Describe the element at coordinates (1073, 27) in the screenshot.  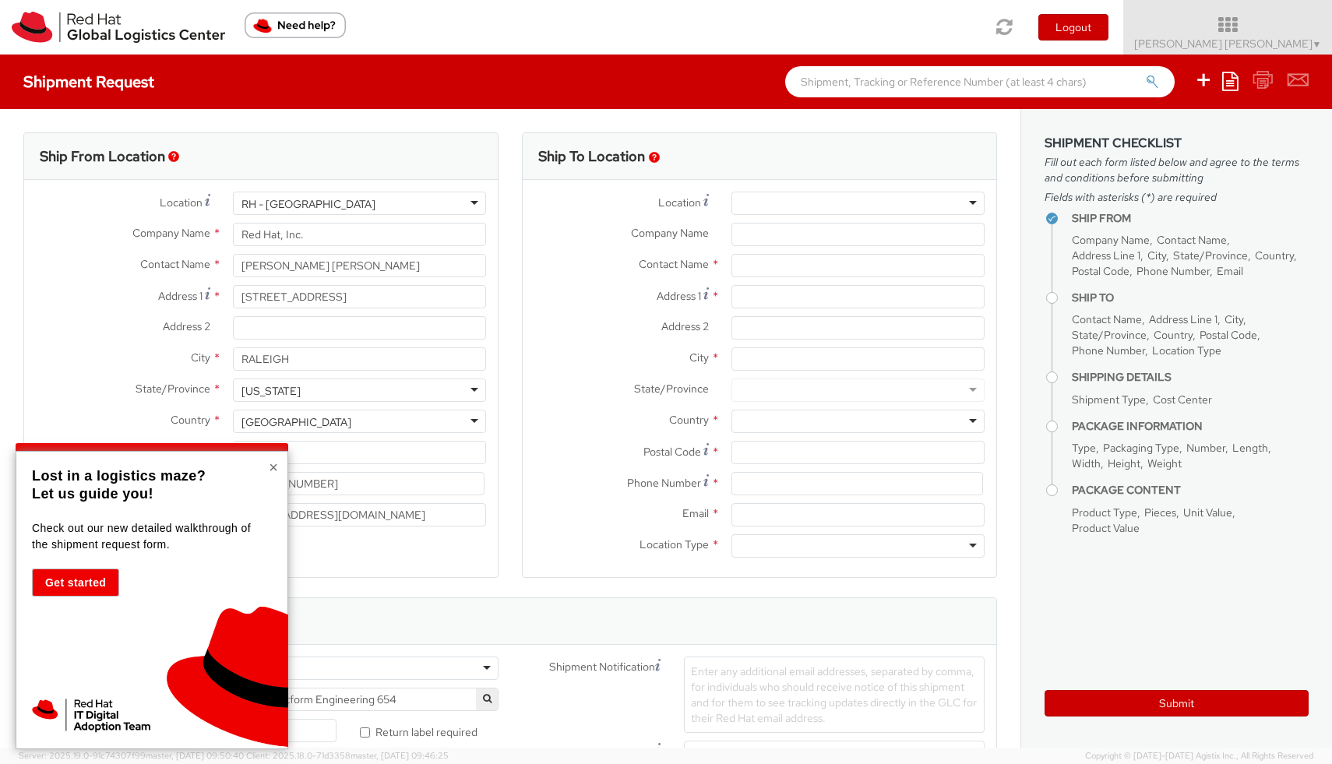
I see `button: Logout` at that location.